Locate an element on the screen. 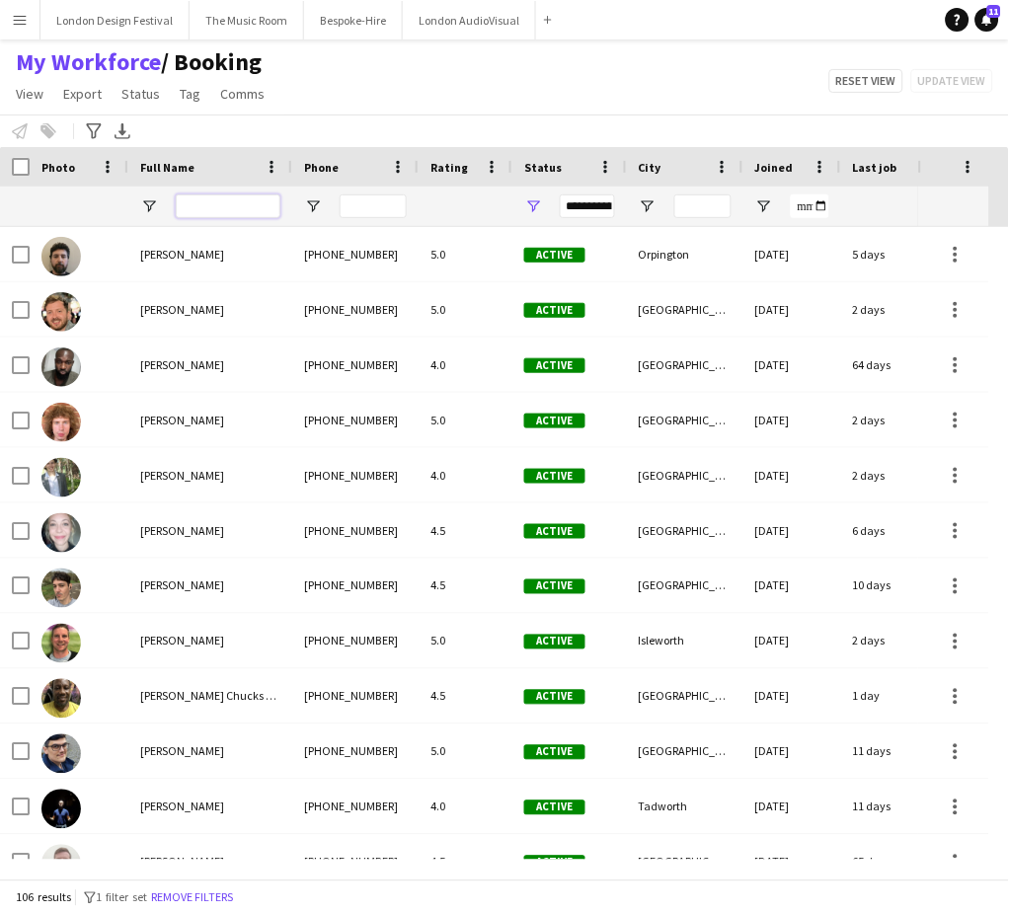 The image size is (1009, 914). a: Comms is located at coordinates (242, 94).